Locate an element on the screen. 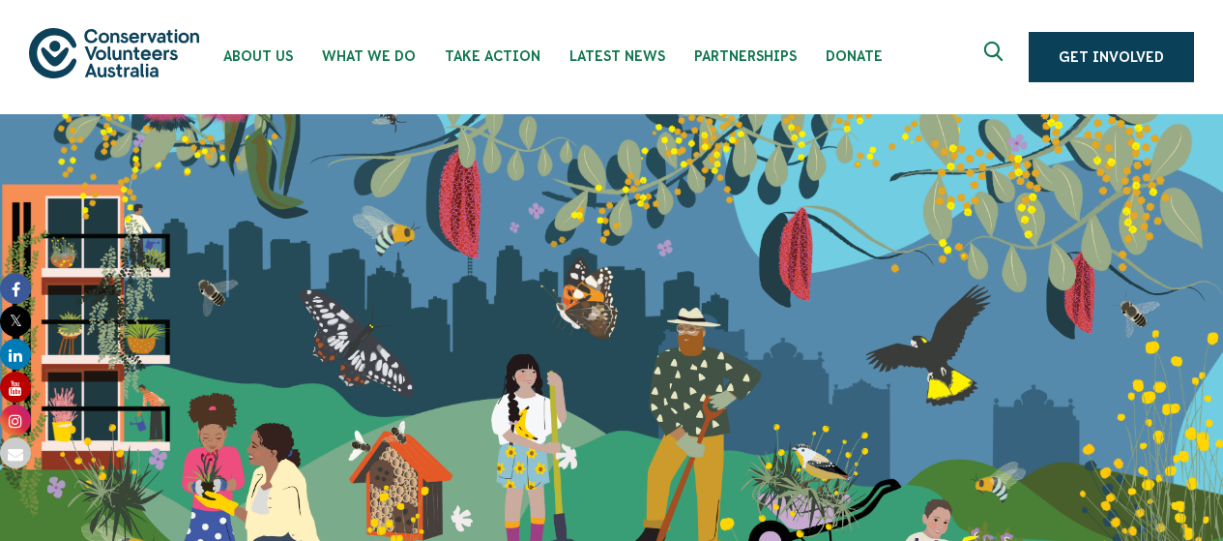  span: Expand search box is located at coordinates (996, 57).